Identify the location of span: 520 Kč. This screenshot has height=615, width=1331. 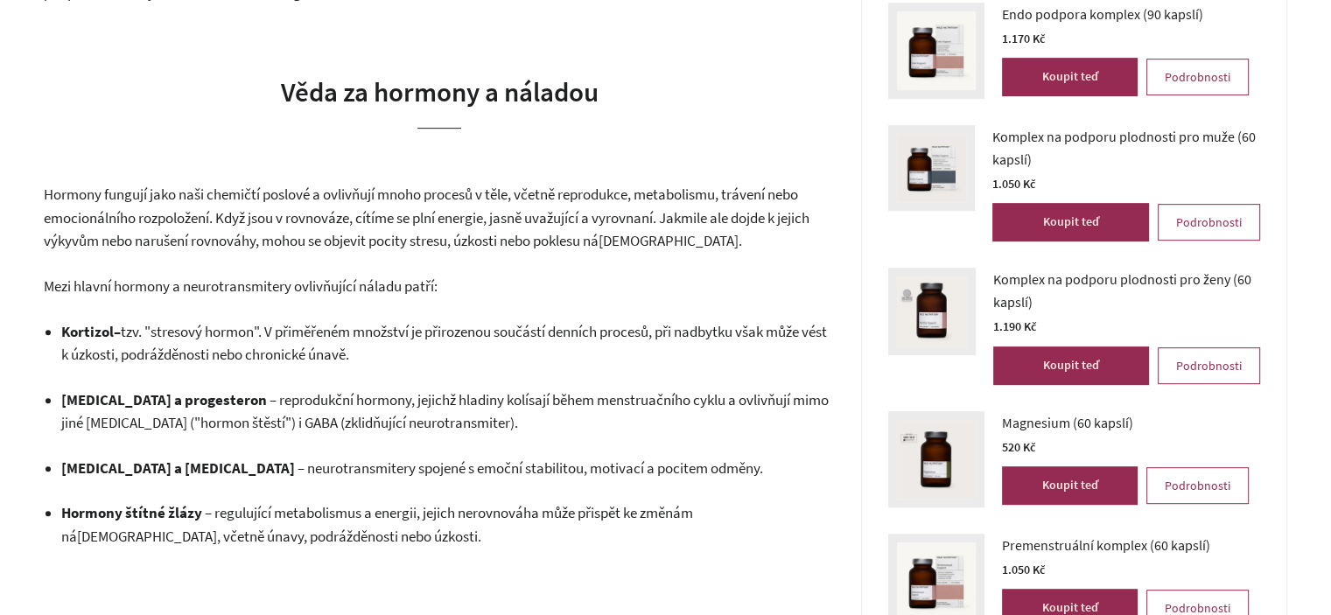
(1019, 447).